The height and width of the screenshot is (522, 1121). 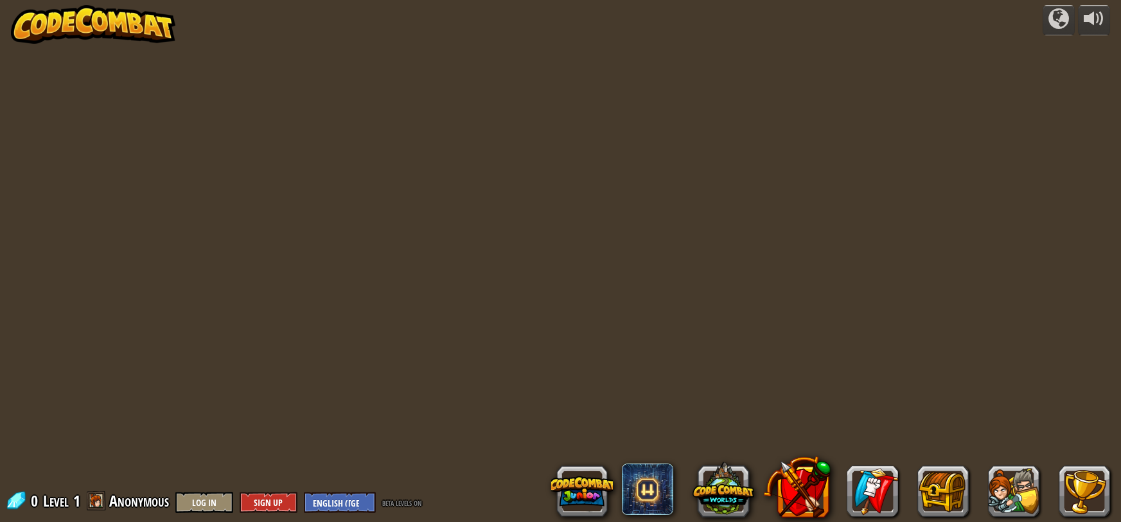 What do you see at coordinates (76, 501) in the screenshot?
I see `span: 1` at bounding box center [76, 501].